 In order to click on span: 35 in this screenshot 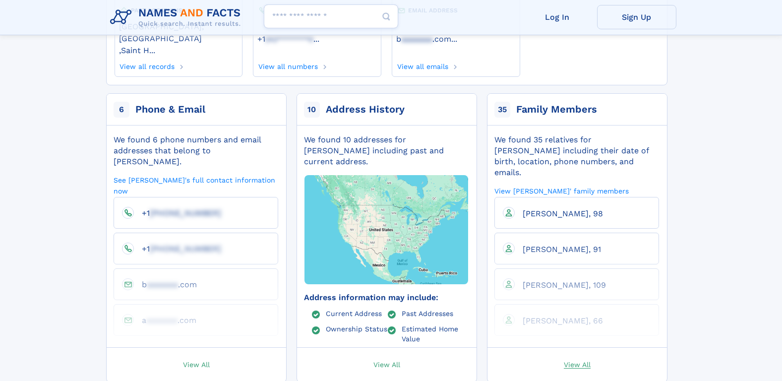, I will do `click(502, 110)`.